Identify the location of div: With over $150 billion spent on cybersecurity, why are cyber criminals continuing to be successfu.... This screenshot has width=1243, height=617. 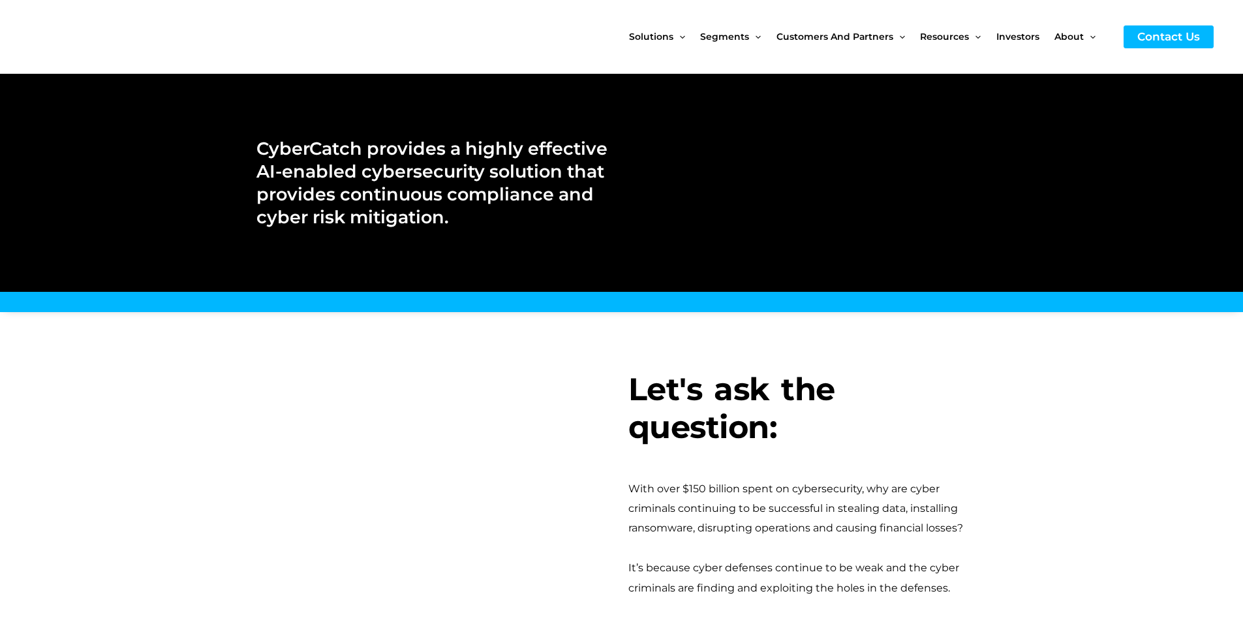
(808, 508).